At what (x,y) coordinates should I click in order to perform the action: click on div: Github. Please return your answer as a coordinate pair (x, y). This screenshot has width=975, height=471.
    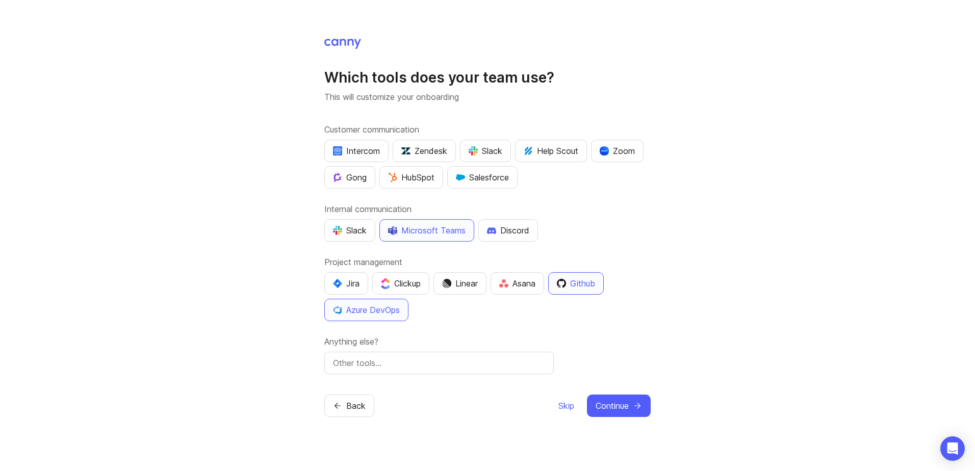
    Looking at the image, I should click on (576, 284).